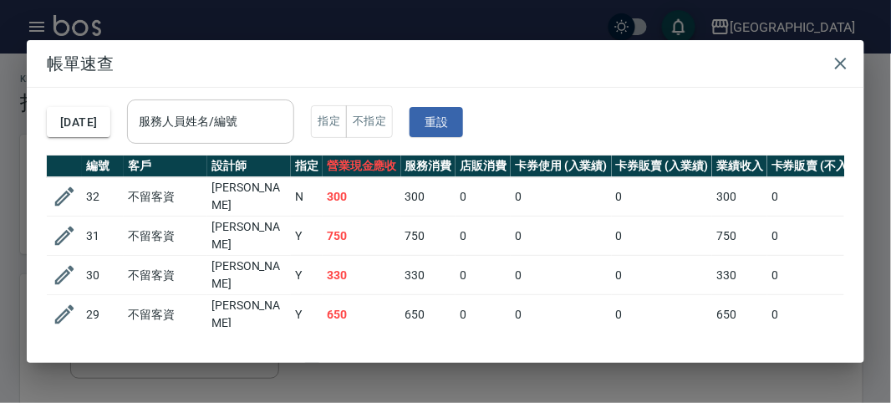  I want to click on th: 客戶, so click(166, 166).